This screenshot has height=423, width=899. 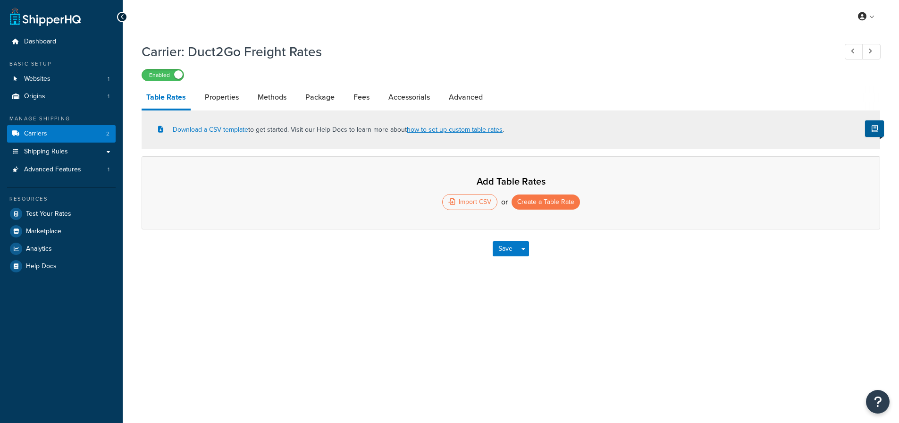 What do you see at coordinates (61, 42) in the screenshot?
I see `li: Dashboard` at bounding box center [61, 42].